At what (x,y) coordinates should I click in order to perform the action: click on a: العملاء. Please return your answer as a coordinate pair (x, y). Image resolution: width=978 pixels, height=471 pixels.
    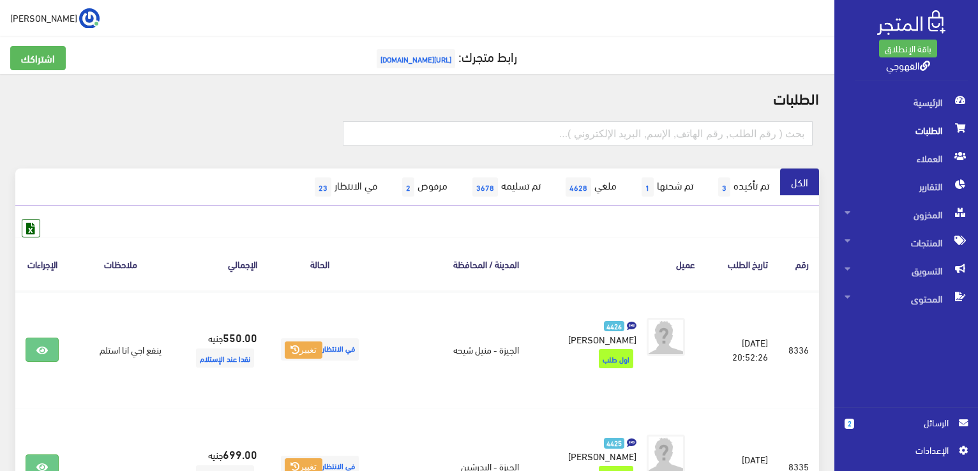
    Looking at the image, I should click on (906, 158).